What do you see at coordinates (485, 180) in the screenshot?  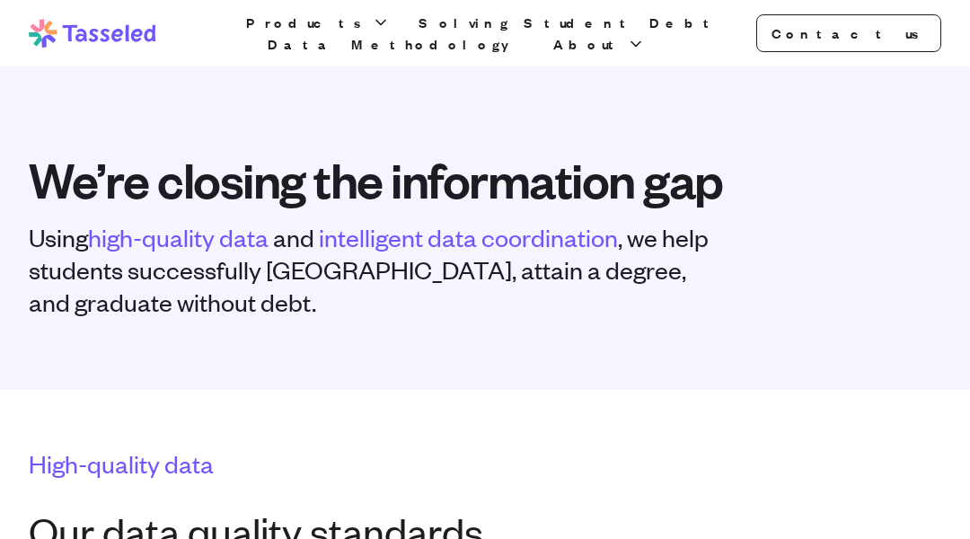 I see `h1: We’re closing the information gap` at bounding box center [485, 180].